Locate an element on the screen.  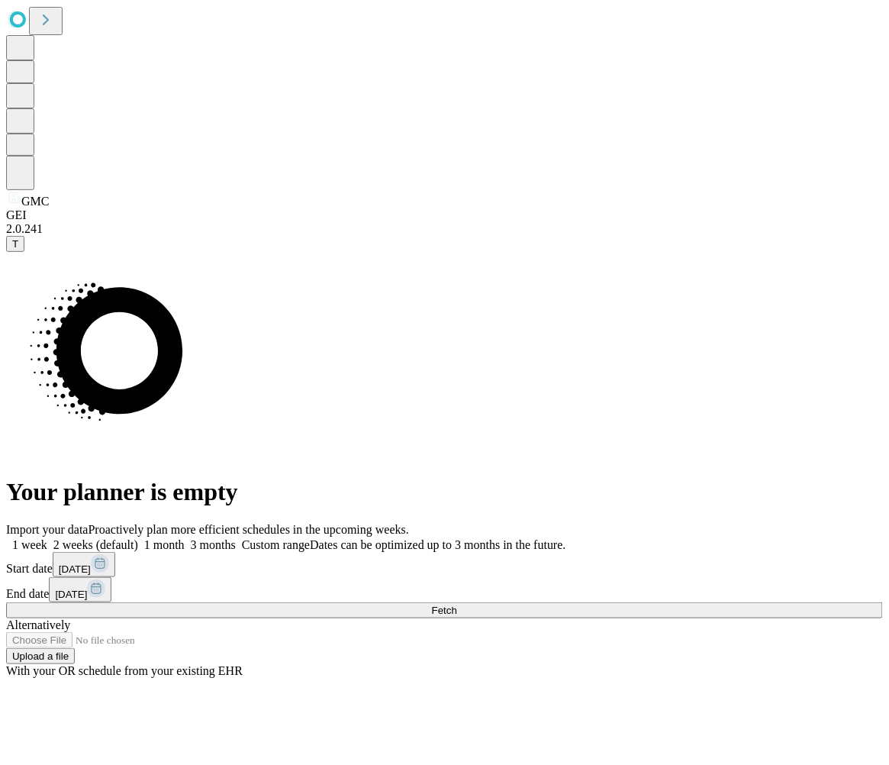
span: 3 months is located at coordinates (213, 544).